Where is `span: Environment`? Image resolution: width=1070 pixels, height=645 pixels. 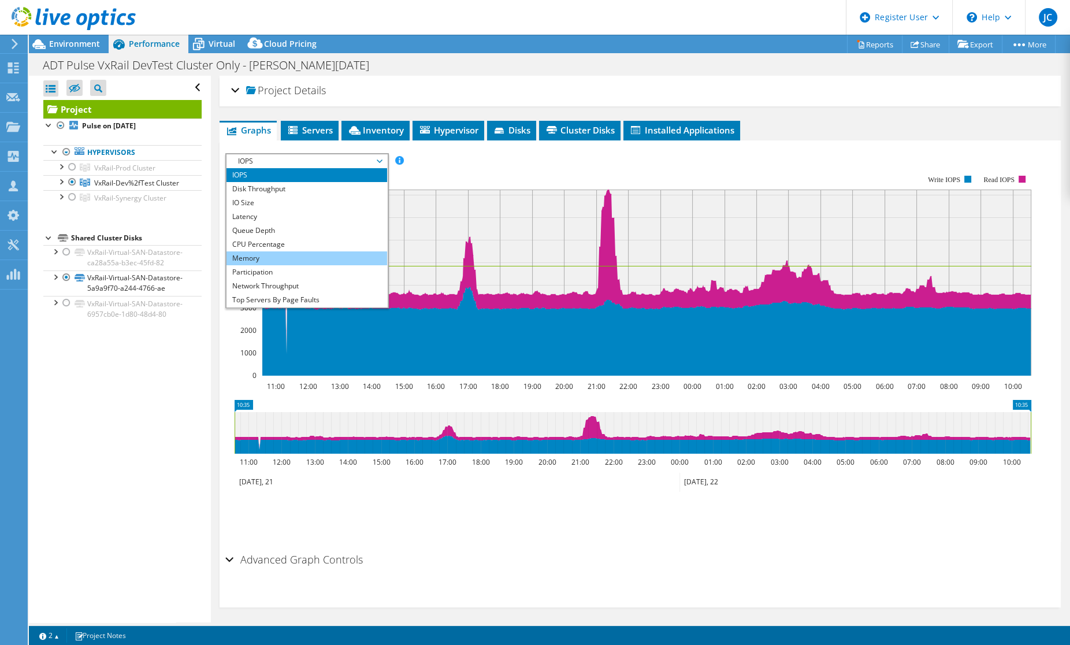 span: Environment is located at coordinates (75, 43).